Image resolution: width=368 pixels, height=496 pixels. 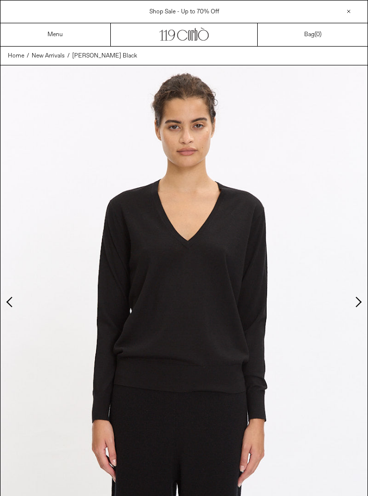 What do you see at coordinates (48, 56) in the screenshot?
I see `a: New Arrivals` at bounding box center [48, 56].